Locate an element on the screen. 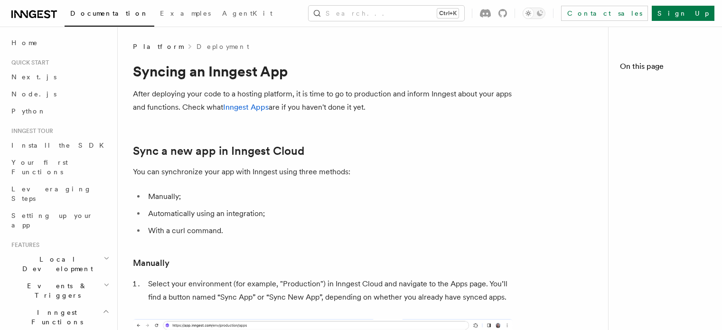  a: Your first Functions is located at coordinates (59, 167).